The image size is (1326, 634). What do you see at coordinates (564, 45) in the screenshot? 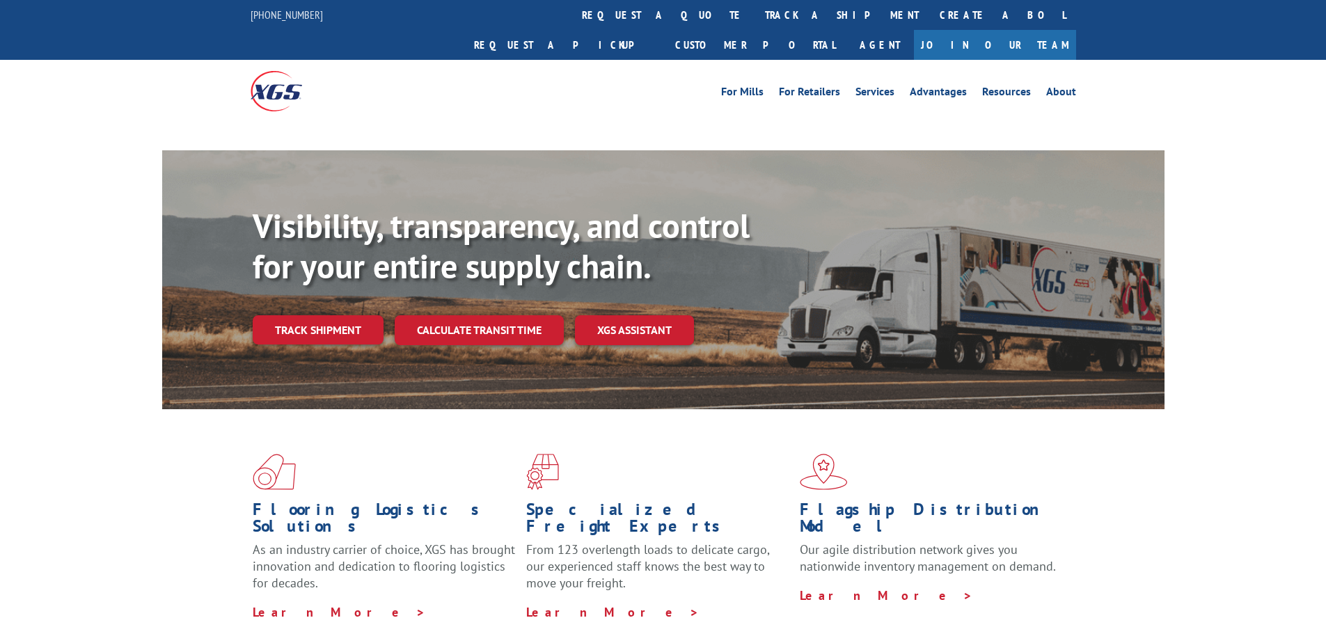
I see `a: Request a pickup` at bounding box center [564, 45].